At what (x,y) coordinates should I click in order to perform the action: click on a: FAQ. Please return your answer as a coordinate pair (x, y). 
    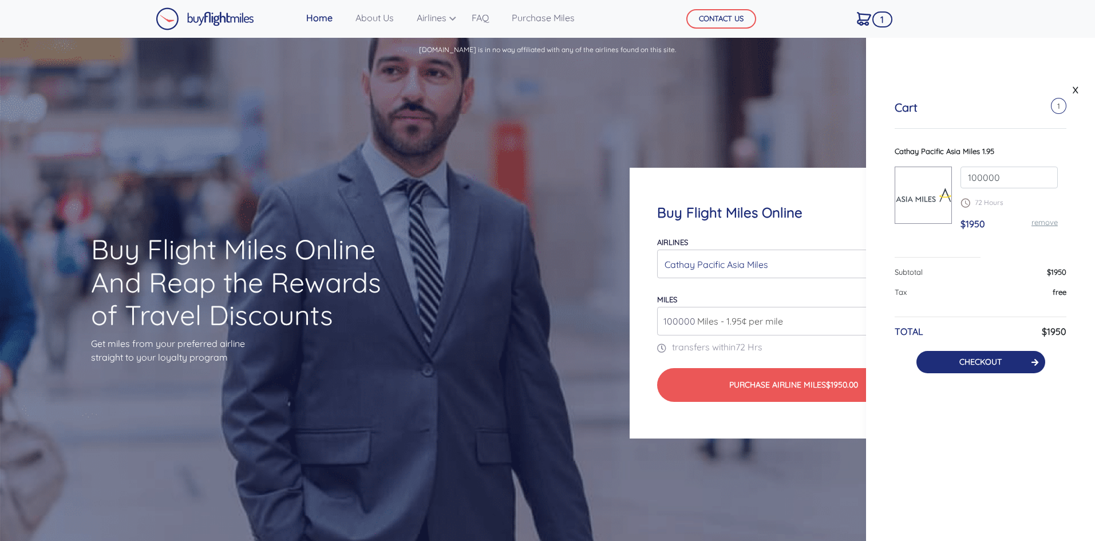
    Looking at the image, I should click on (480, 18).